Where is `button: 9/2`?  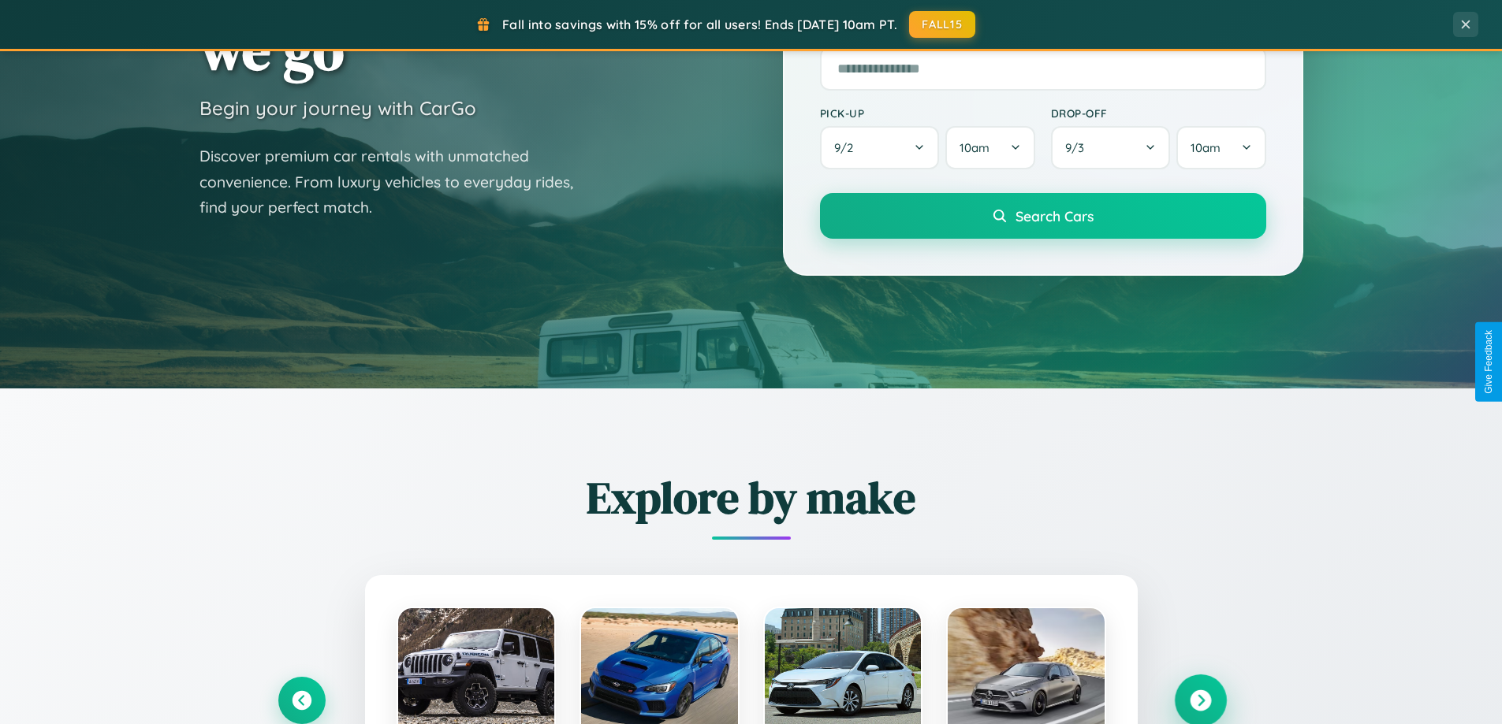 button: 9/2 is located at coordinates (880, 147).